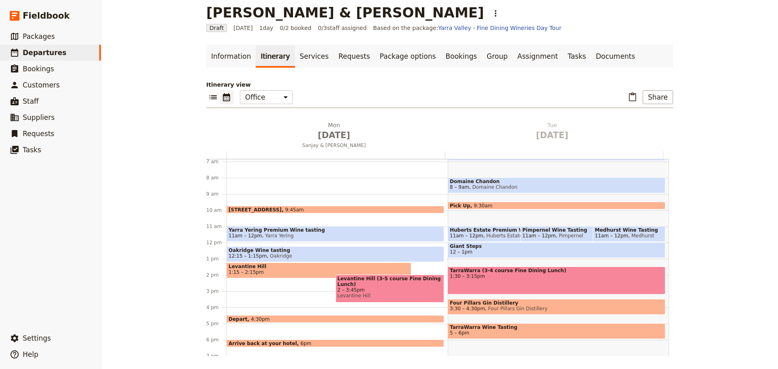 This screenshot has height=369, width=778. What do you see at coordinates (37, 338) in the screenshot?
I see `span: Settings` at bounding box center [37, 338].